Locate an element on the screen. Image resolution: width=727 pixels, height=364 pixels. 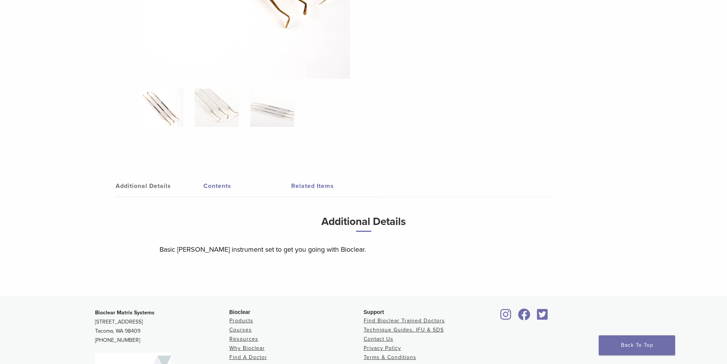
h3: Additional Details is located at coordinates (364, 225).